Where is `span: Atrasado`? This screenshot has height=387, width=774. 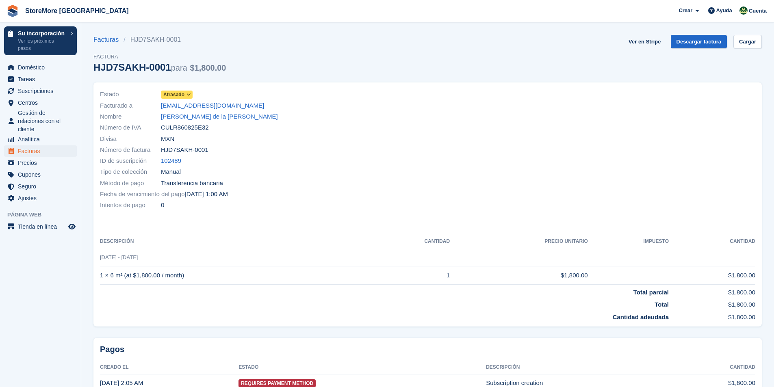
span: Atrasado is located at coordinates (174, 95).